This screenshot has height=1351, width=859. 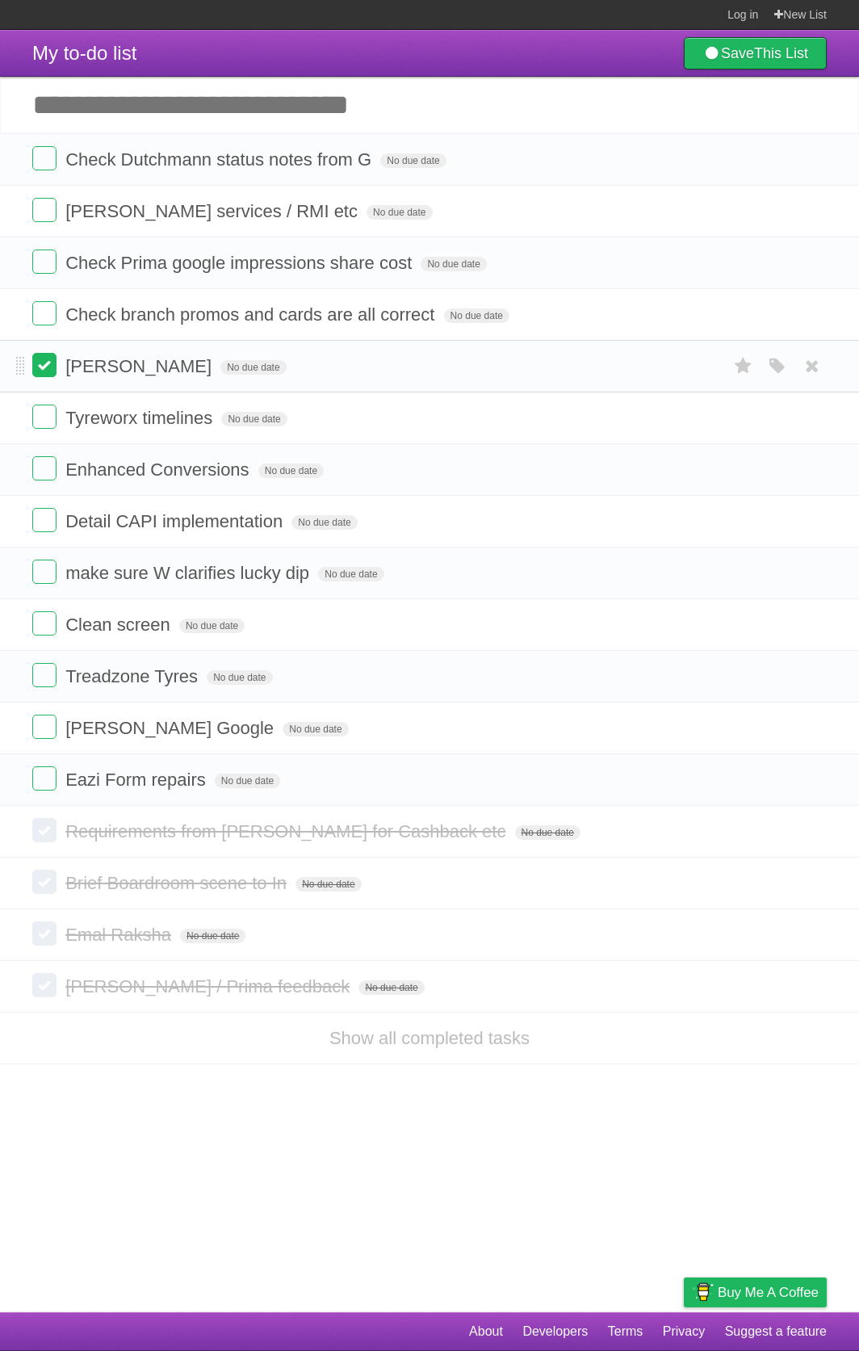 What do you see at coordinates (133, 676) in the screenshot?
I see `span: Treadzone Tyres` at bounding box center [133, 676].